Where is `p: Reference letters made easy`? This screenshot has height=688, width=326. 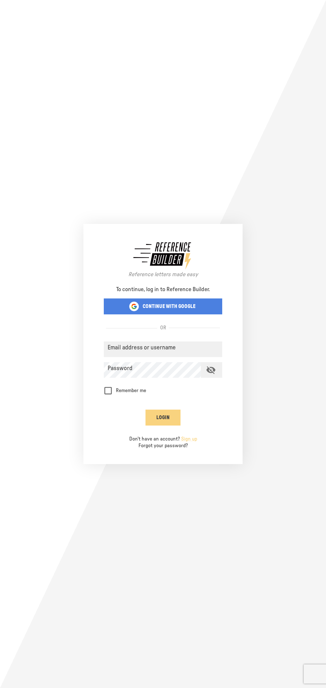 p: Reference letters made easy is located at coordinates (163, 274).